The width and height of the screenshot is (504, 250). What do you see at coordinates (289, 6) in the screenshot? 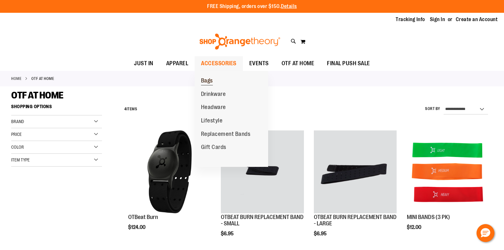
I see `a: Details` at bounding box center [289, 6].